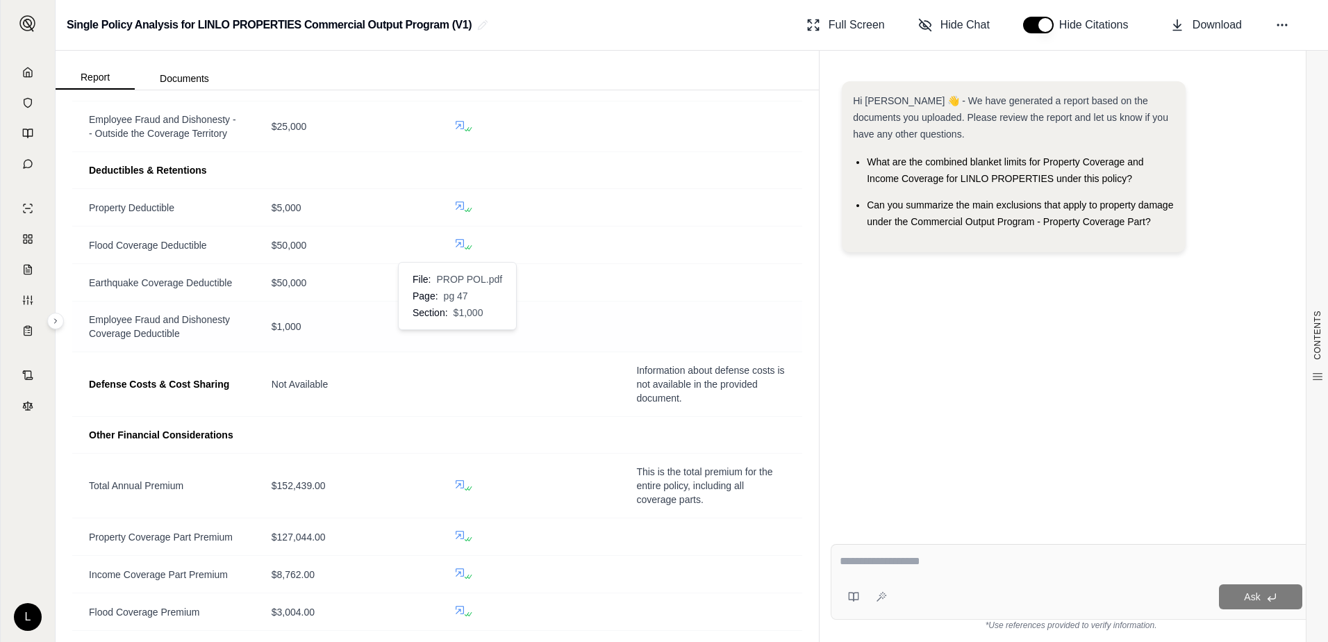 This screenshot has height=642, width=1328. Describe the element at coordinates (28, 164) in the screenshot. I see `a: Chat` at that location.